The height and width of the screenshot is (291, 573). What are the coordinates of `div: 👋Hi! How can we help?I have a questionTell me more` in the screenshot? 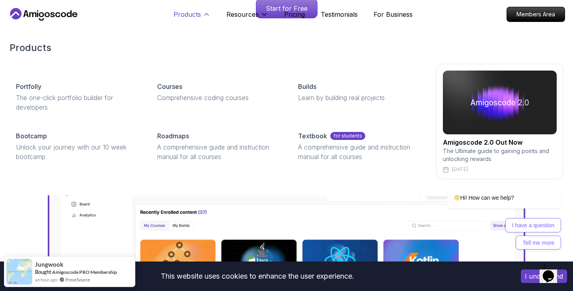 It's located at (72, 103).